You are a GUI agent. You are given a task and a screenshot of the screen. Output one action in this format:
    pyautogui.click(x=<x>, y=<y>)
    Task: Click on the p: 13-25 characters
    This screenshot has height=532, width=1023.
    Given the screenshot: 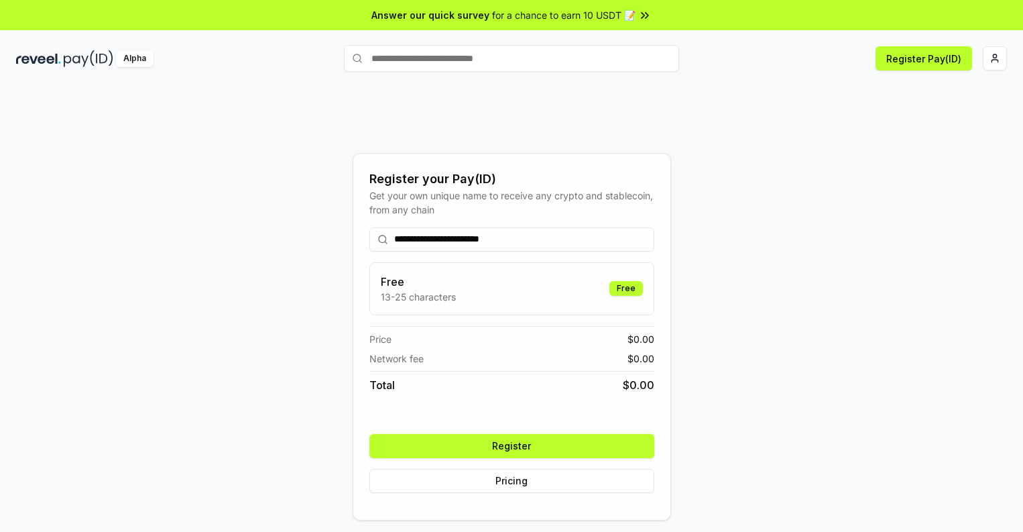 What is the action you would take?
    pyautogui.click(x=418, y=296)
    